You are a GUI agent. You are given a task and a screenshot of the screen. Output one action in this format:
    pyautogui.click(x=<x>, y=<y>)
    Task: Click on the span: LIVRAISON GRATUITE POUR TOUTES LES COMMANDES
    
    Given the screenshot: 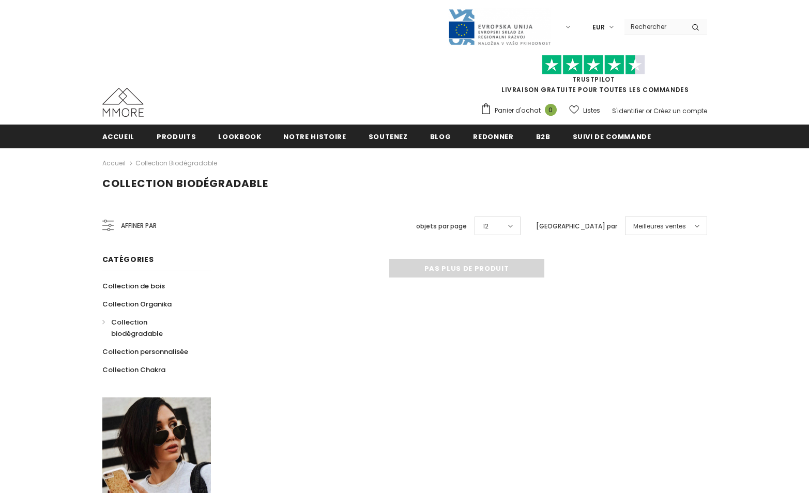 What is the action you would take?
    pyautogui.click(x=593, y=76)
    